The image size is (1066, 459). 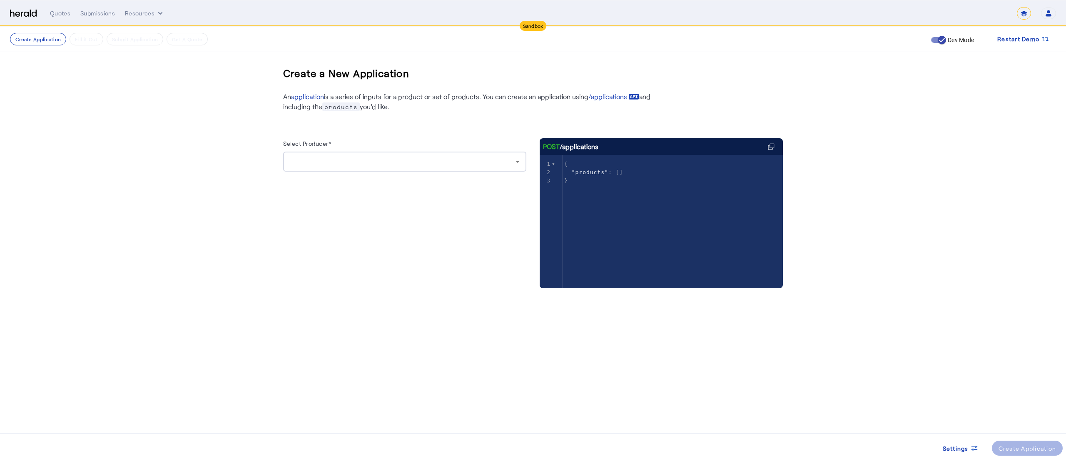 I want to click on button: Fill it Out, so click(x=86, y=39).